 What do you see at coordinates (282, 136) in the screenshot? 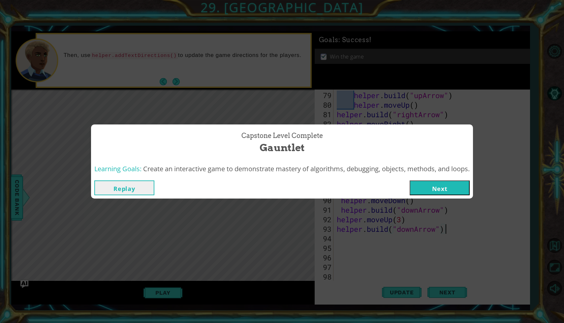
I see `span: Capstone Level Complete` at bounding box center [282, 136].